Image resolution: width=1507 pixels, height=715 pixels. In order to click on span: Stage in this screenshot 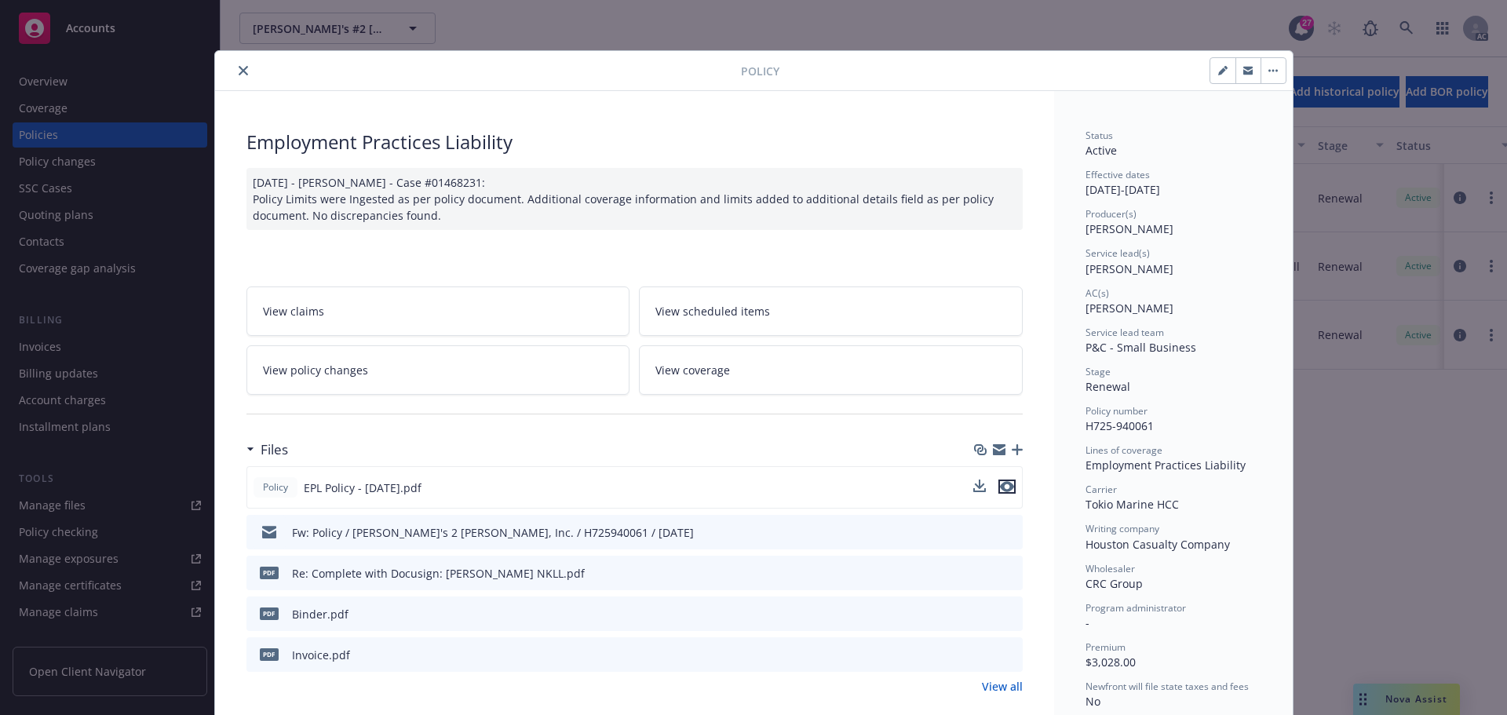, I will do `click(1098, 371)`.